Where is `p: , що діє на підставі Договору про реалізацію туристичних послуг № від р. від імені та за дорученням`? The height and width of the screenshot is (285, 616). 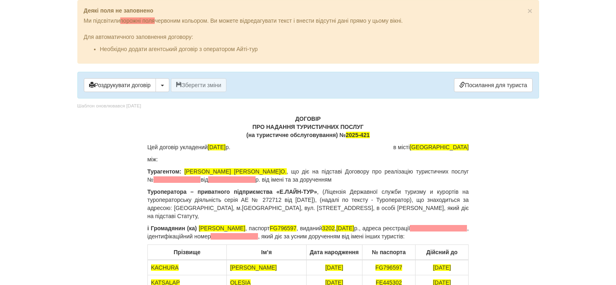 p: , що діє на підставі Договору про реалізацію туристичних послуг № від р. від імені та за дорученням is located at coordinates (308, 175).